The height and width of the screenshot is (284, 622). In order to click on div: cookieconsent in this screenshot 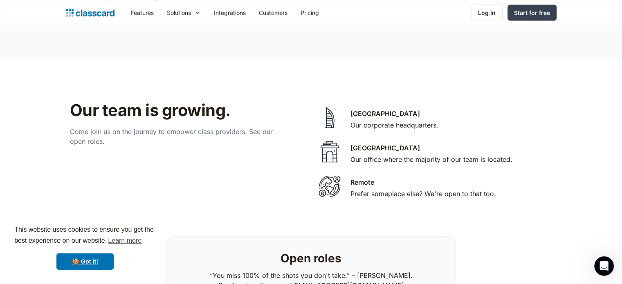, I will do `click(85, 248)`.